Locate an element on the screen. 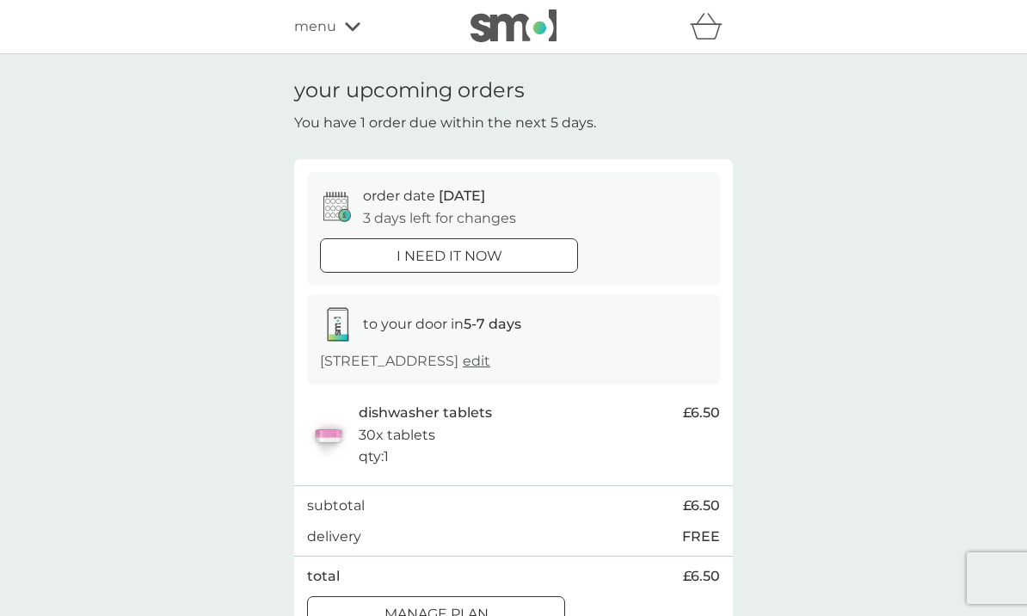 The height and width of the screenshot is (616, 1027). p: dishwasher tablets is located at coordinates (425, 413).